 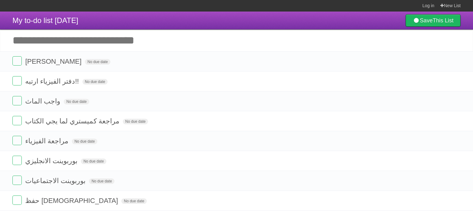 I want to click on span: مراجعة كميستري لما يجي الكتاب, so click(x=73, y=121).